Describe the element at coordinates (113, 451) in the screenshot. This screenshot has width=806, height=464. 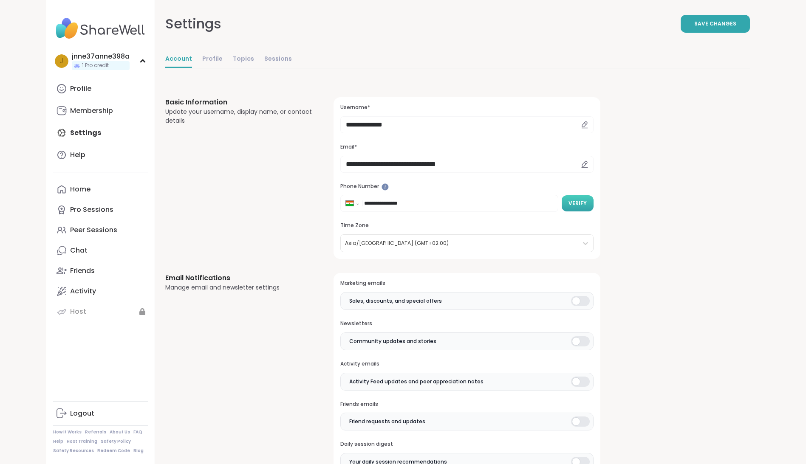
I see `a: Redeem Code` at that location.